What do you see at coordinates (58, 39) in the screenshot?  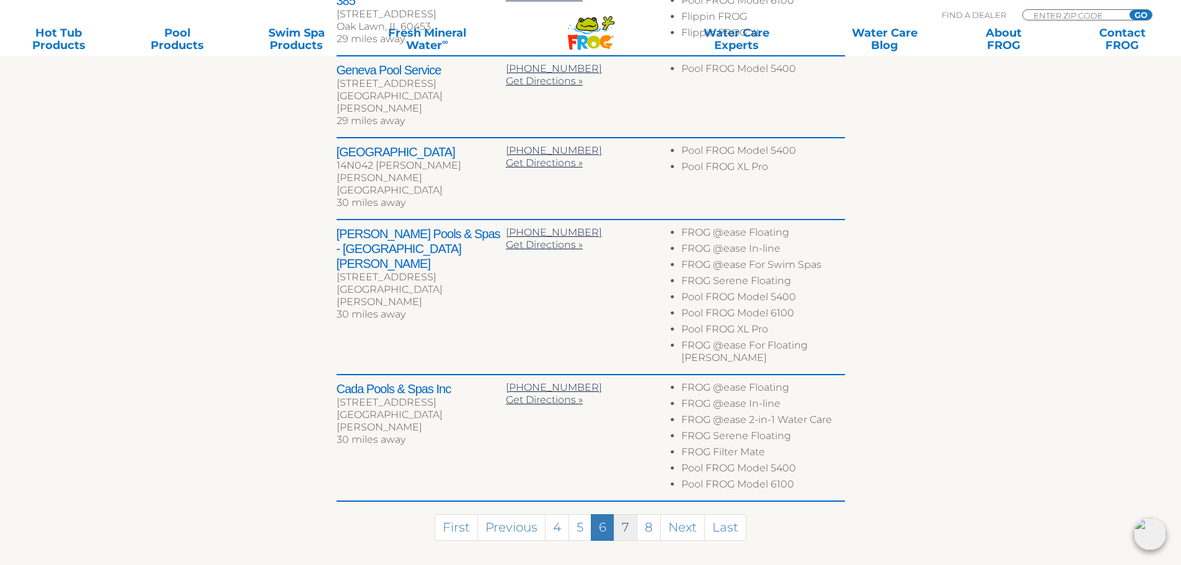 I see `a: Hot TubProducts` at bounding box center [58, 39].